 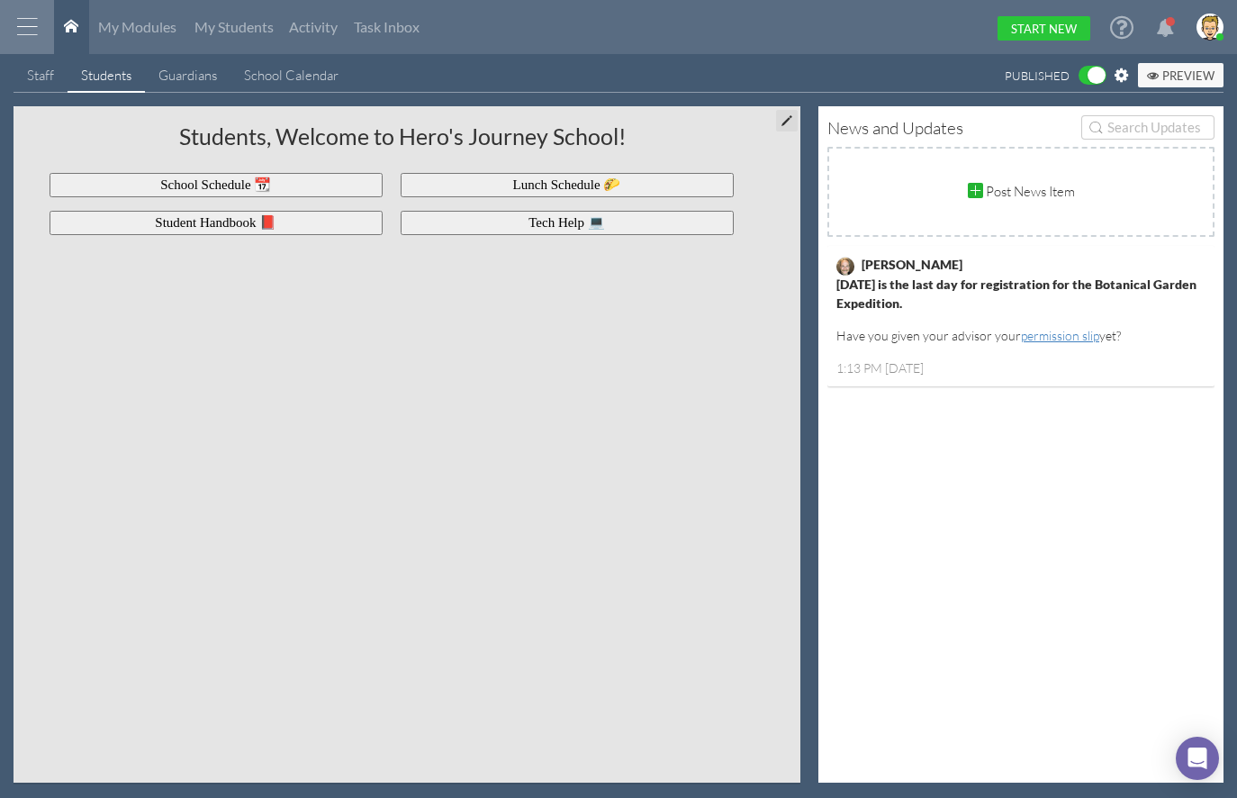 I want to click on a: Students, so click(x=106, y=76).